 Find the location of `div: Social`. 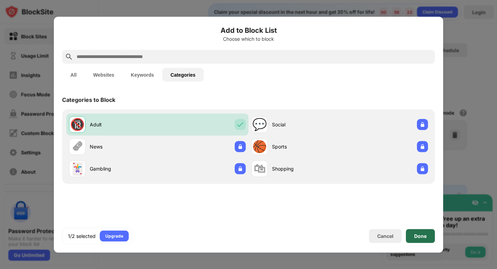

div: Social is located at coordinates (306, 124).